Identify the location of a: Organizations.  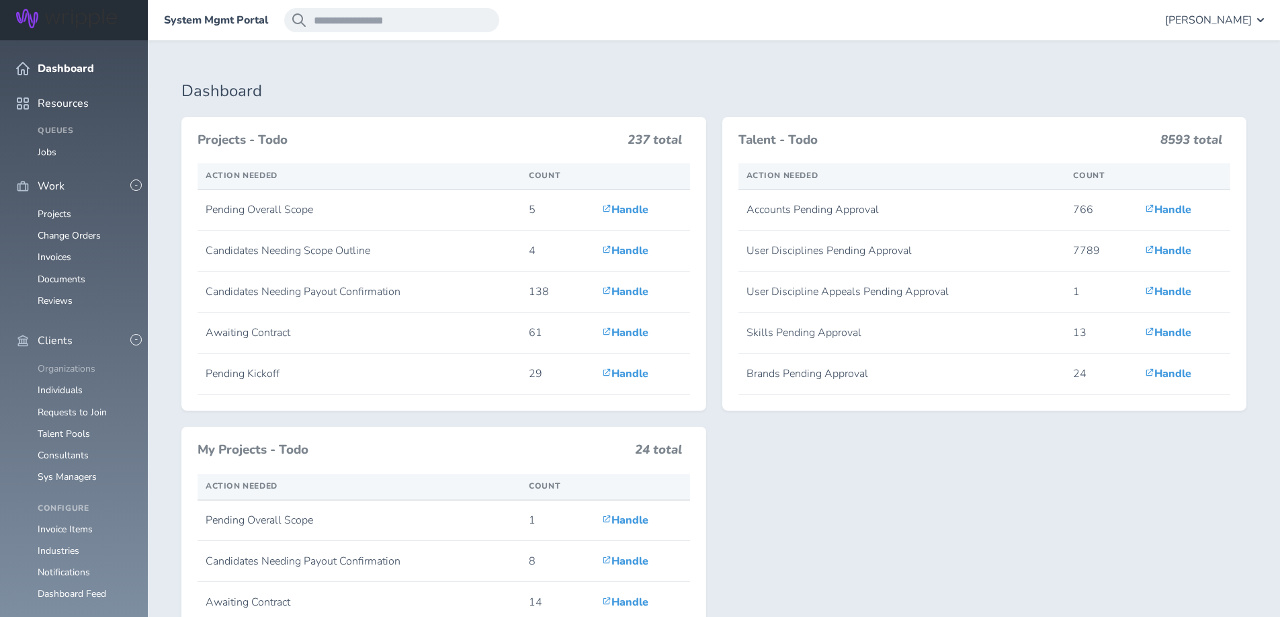
(67, 368).